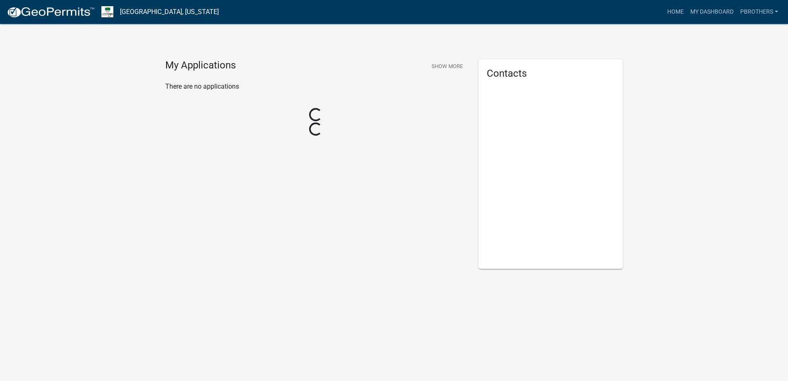  I want to click on h4: My Applications, so click(200, 66).